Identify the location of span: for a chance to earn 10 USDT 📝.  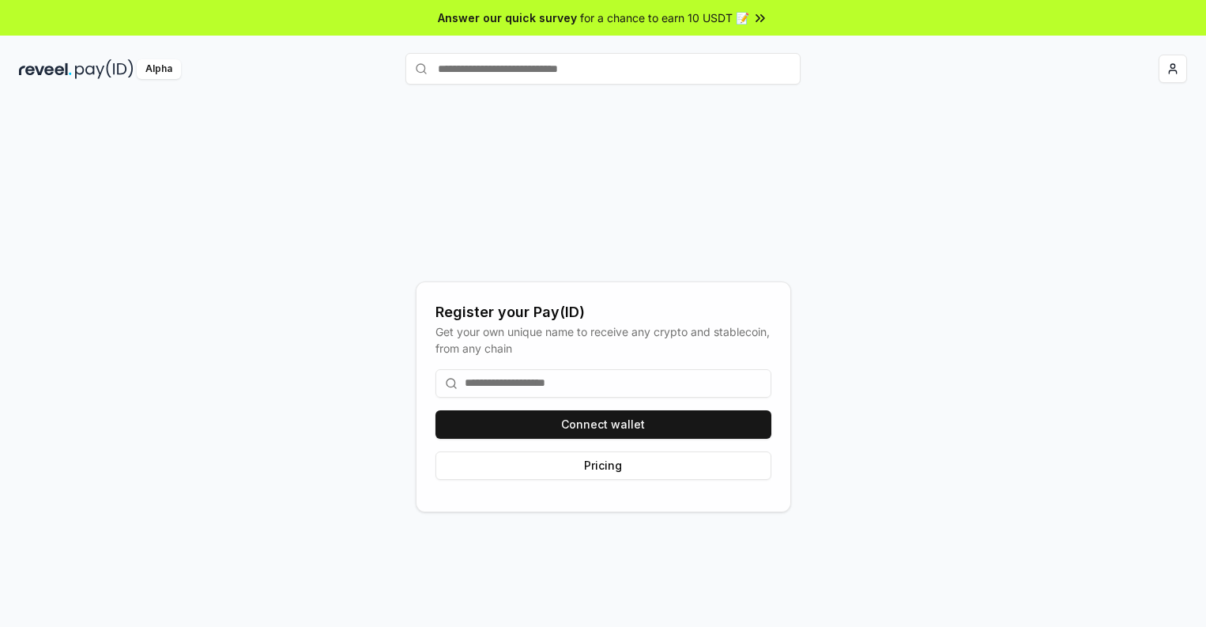
(665, 17).